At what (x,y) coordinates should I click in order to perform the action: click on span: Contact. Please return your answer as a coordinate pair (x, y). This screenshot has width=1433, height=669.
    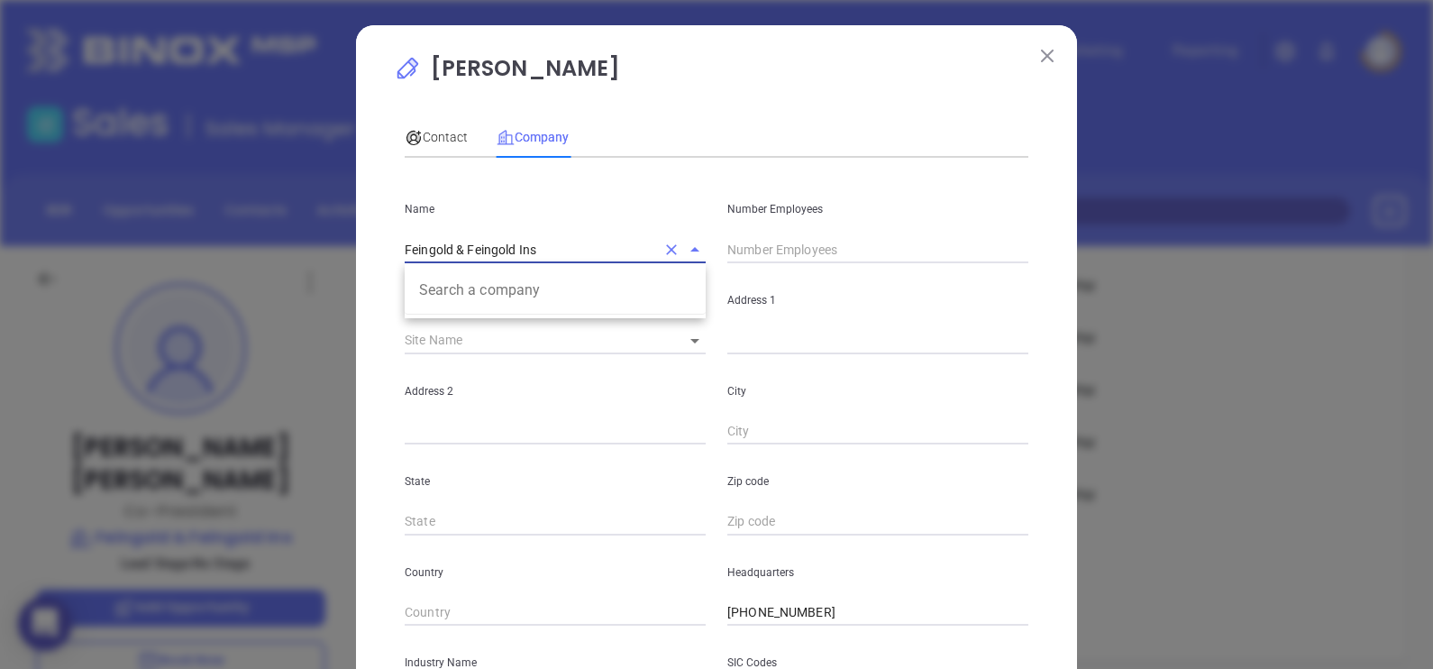
    Looking at the image, I should click on (436, 137).